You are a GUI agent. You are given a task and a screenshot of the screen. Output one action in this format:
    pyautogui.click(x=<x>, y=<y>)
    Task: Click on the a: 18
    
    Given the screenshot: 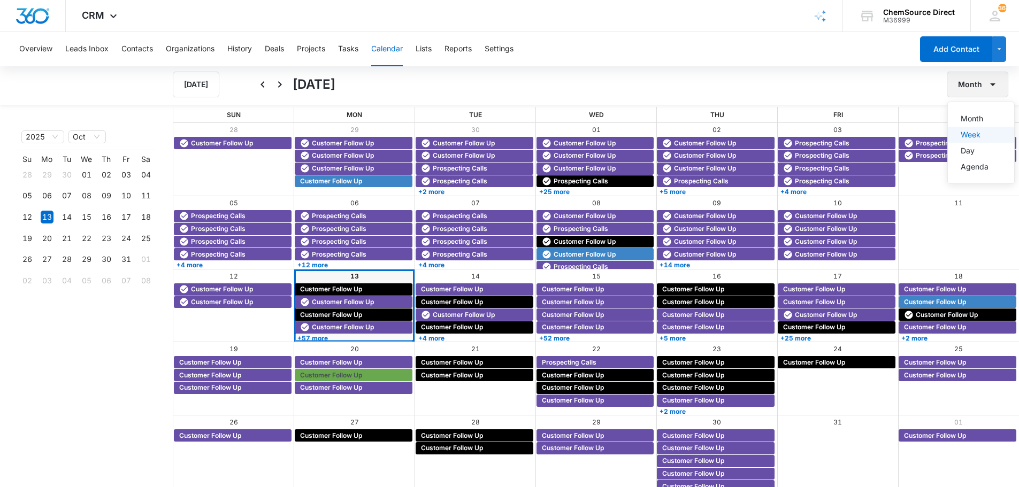 What is the action you would take?
    pyautogui.click(x=959, y=276)
    